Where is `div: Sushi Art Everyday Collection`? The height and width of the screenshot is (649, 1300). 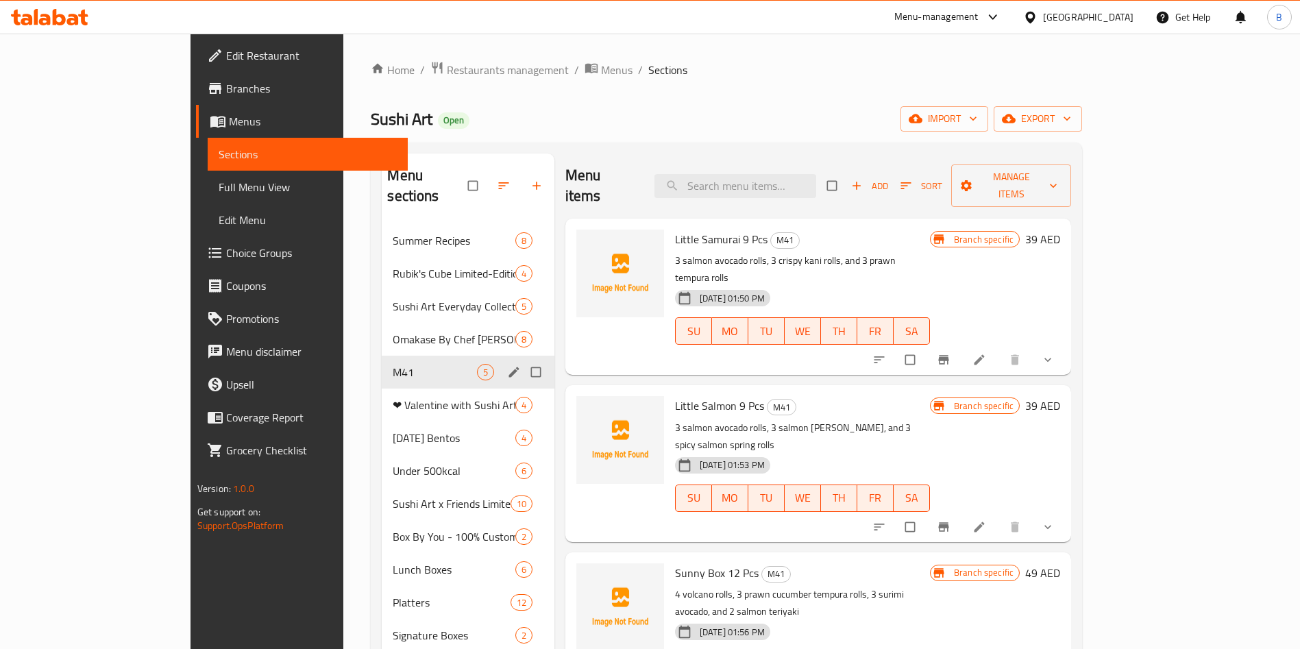 div: Sushi Art Everyday Collection is located at coordinates (454, 306).